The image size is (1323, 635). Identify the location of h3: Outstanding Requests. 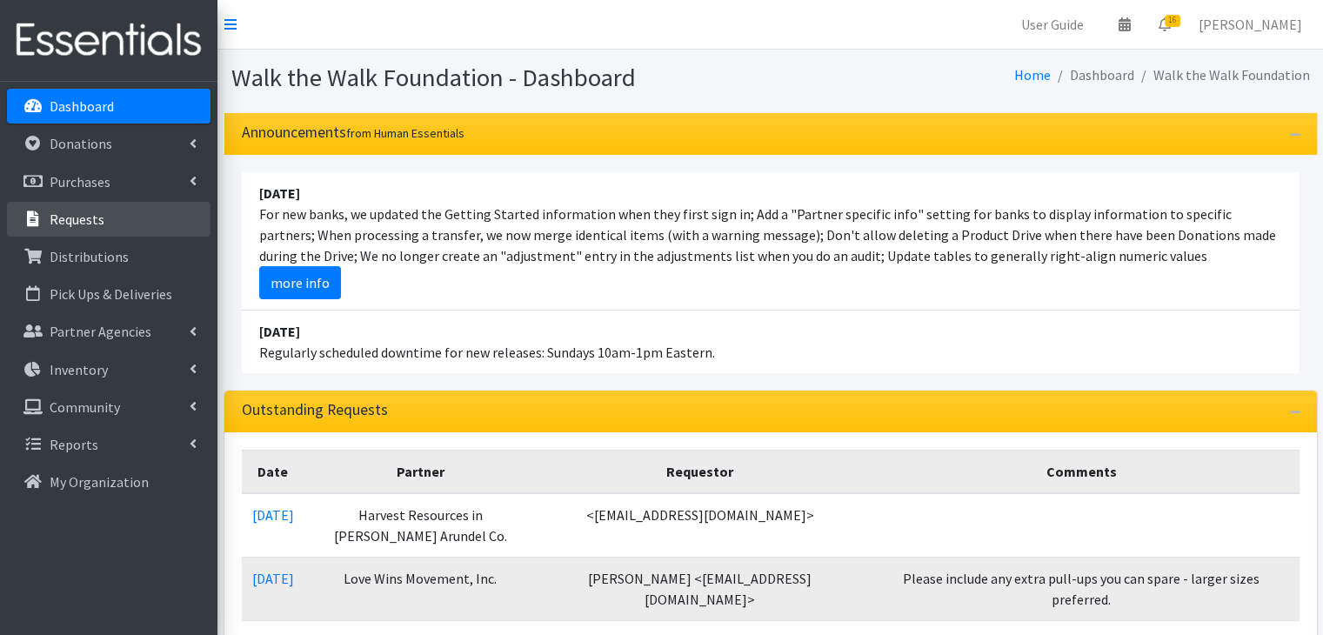
(315, 410).